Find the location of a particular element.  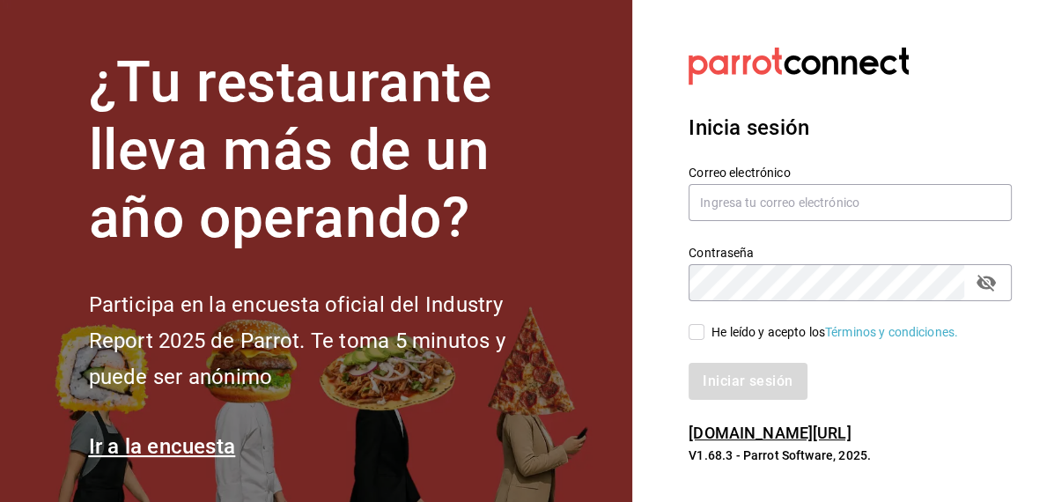

h1: ¿Tu restaurante lleva más de un año operando? is located at coordinates (327, 151).